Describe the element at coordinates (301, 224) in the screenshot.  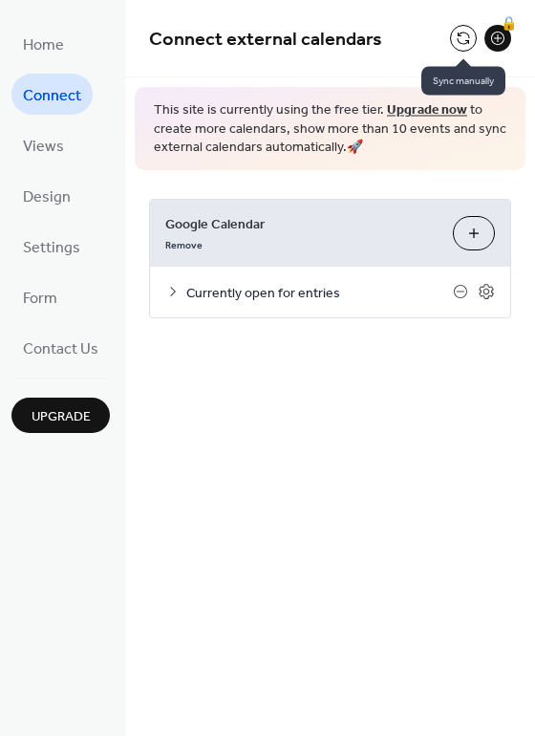
I see `span: Google Calendar` at that location.